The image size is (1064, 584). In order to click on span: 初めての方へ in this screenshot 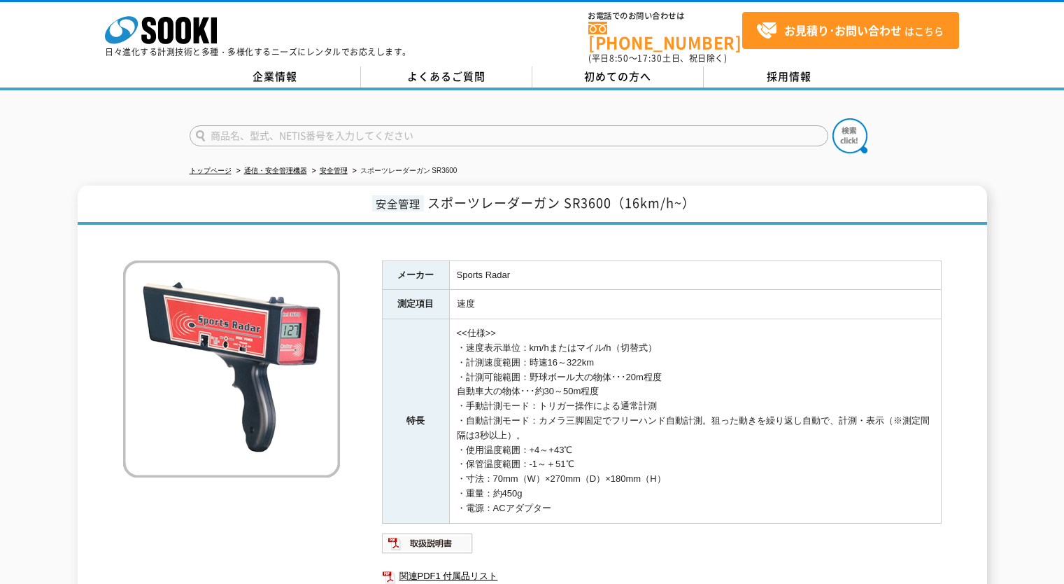, I will do `click(618, 76)`.